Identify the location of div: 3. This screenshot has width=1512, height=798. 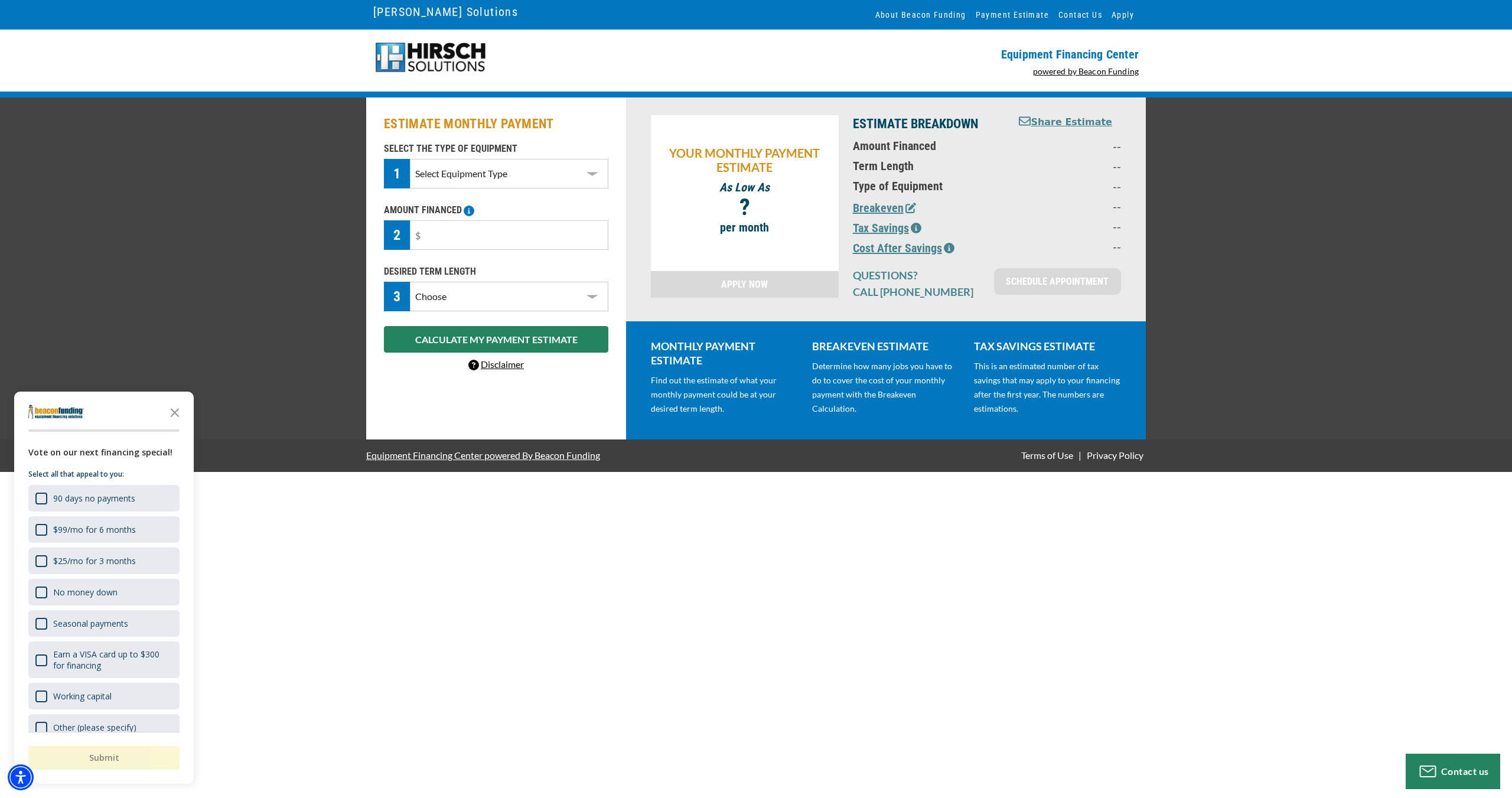
(397, 297).